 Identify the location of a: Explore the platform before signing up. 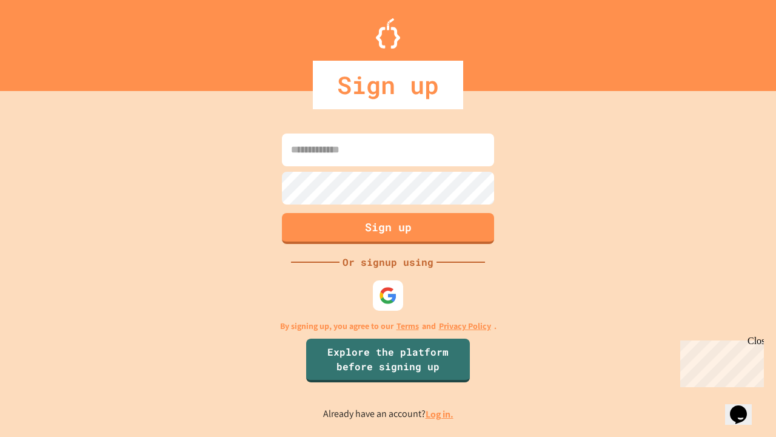
(388, 360).